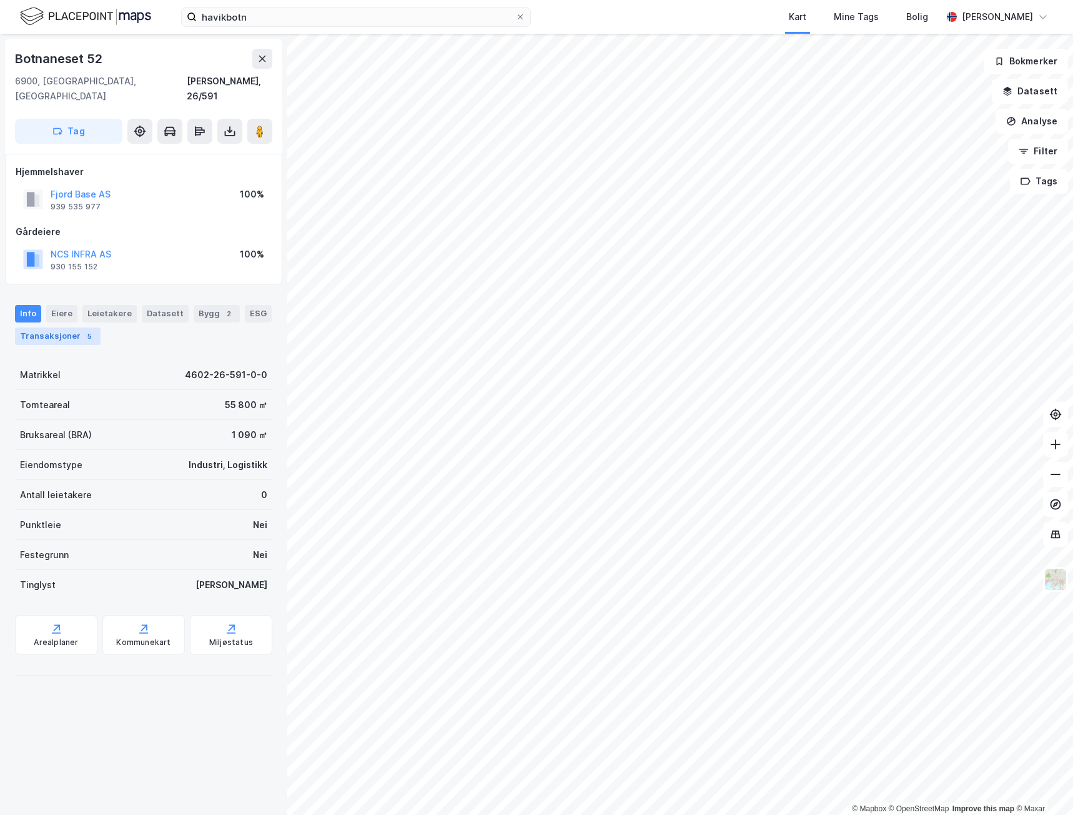 This screenshot has width=1073, height=815. I want to click on div: 2, so click(229, 314).